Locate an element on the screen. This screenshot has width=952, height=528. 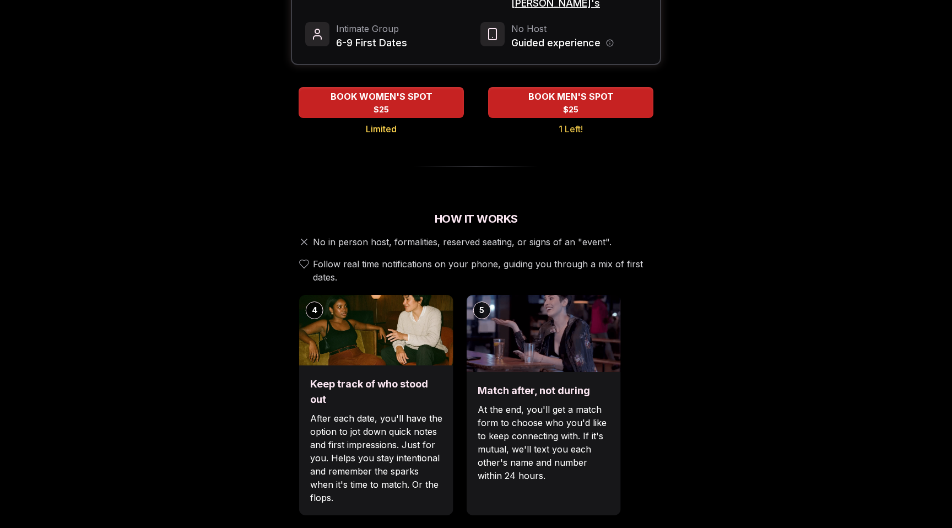
span: No in person host, formalities, reserved seating, or signs of an "event". is located at coordinates (462, 242).